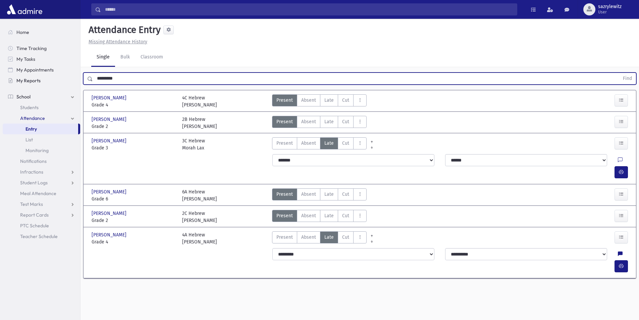 This screenshot has height=320, width=639. What do you see at coordinates (33, 161) in the screenshot?
I see `span: Notifications` at bounding box center [33, 161].